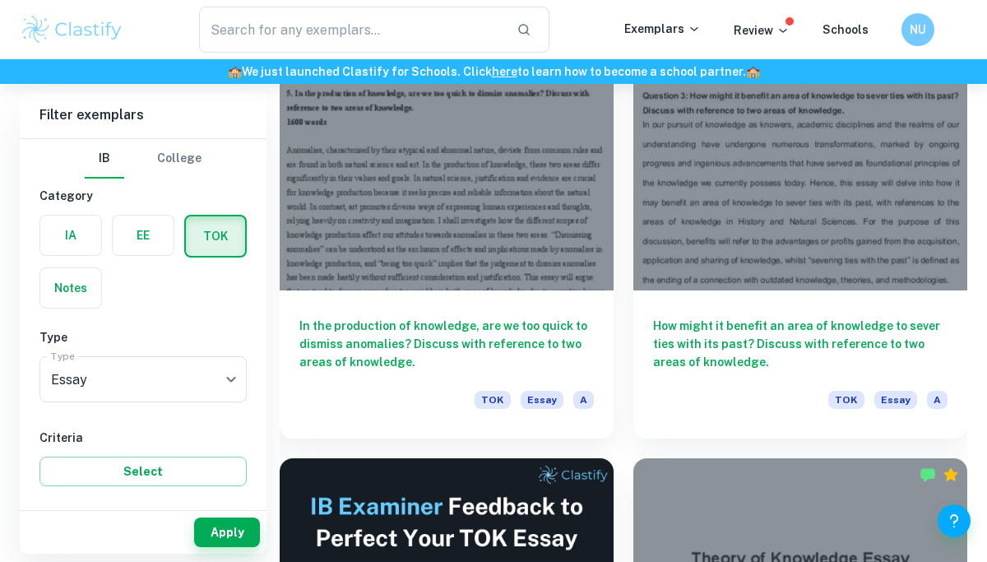 This screenshot has width=987, height=562. Describe the element at coordinates (845, 30) in the screenshot. I see `a: Schools` at that location.